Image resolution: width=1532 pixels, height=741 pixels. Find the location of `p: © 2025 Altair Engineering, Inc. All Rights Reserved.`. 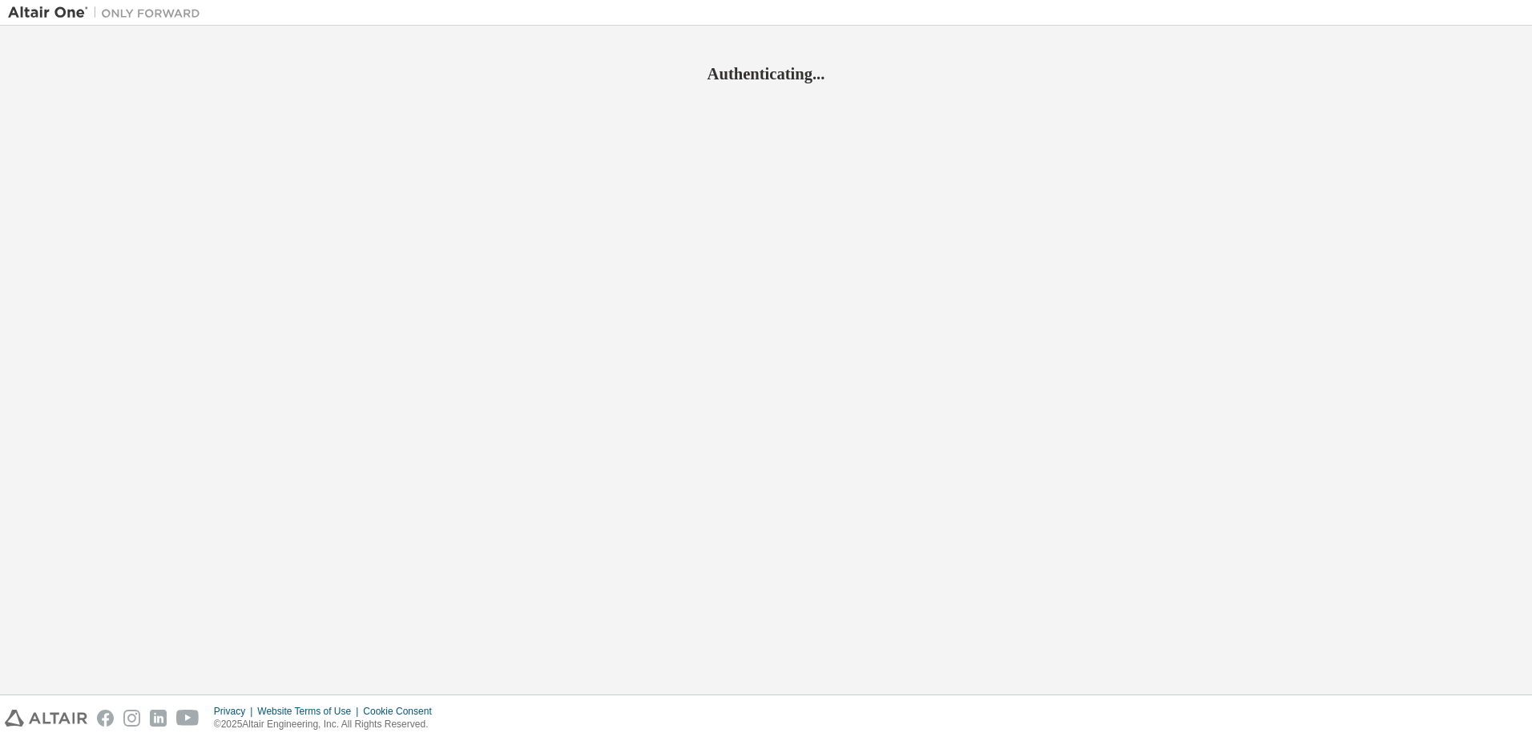

p: © 2025 Altair Engineering, Inc. All Rights Reserved. is located at coordinates (328, 724).